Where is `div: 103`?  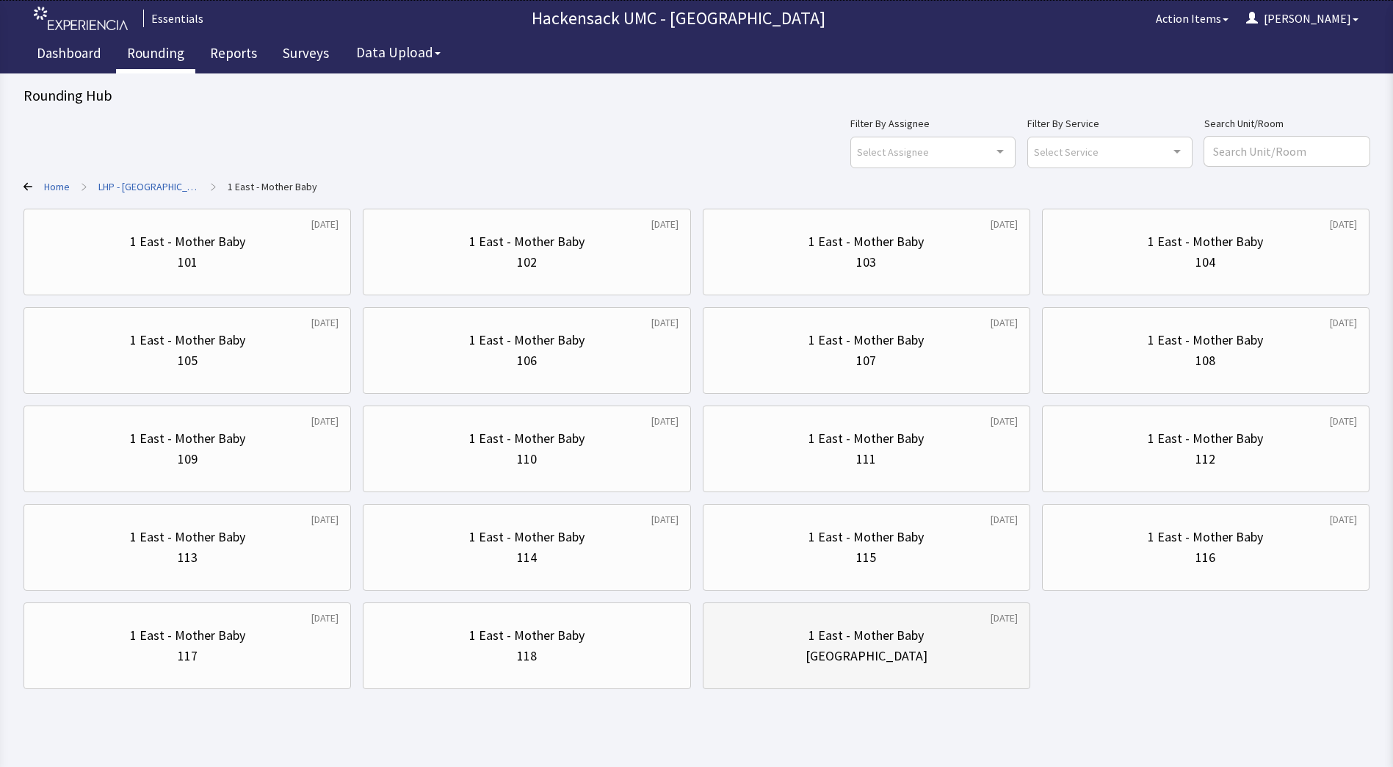 div: 103 is located at coordinates (866, 262).